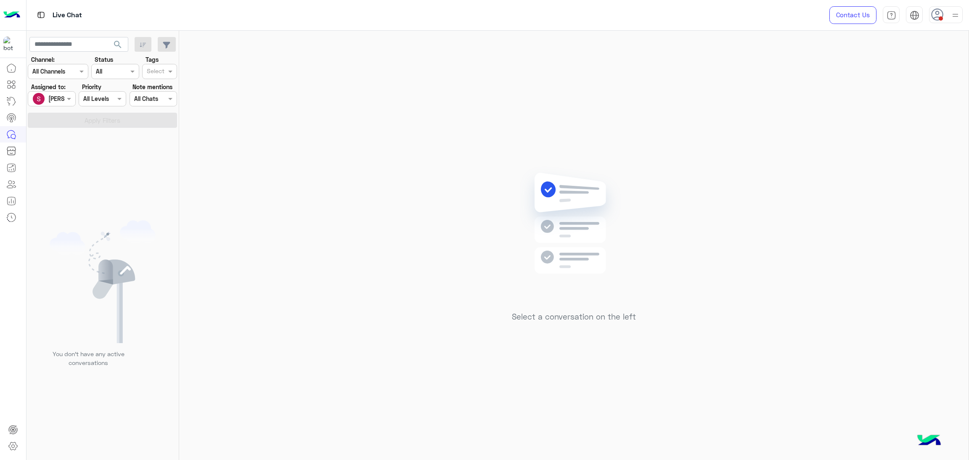 Image resolution: width=969 pixels, height=460 pixels. I want to click on img: 1403182699927242, so click(11, 44).